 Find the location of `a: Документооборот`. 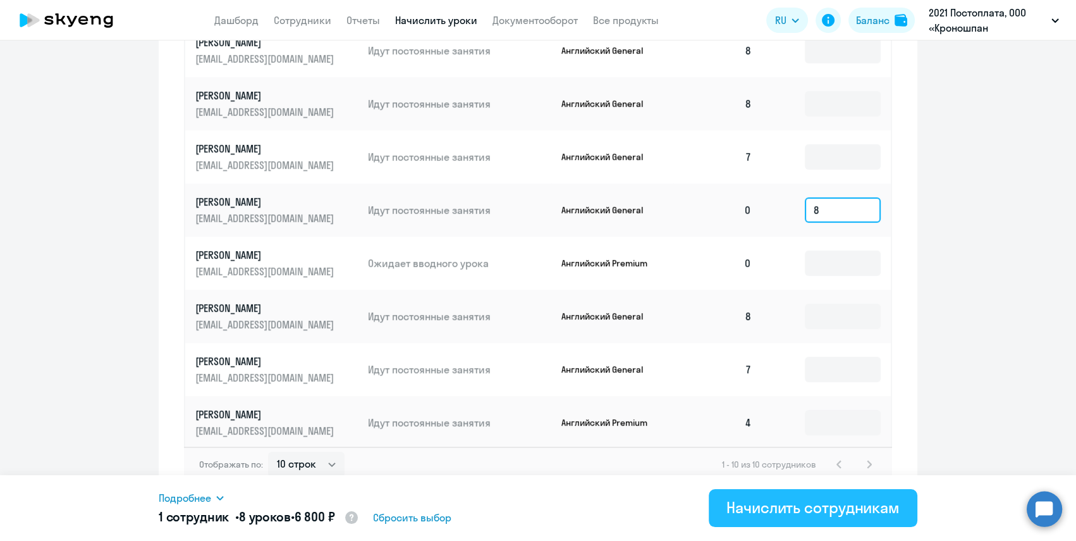

a: Документооборот is located at coordinates (535, 20).